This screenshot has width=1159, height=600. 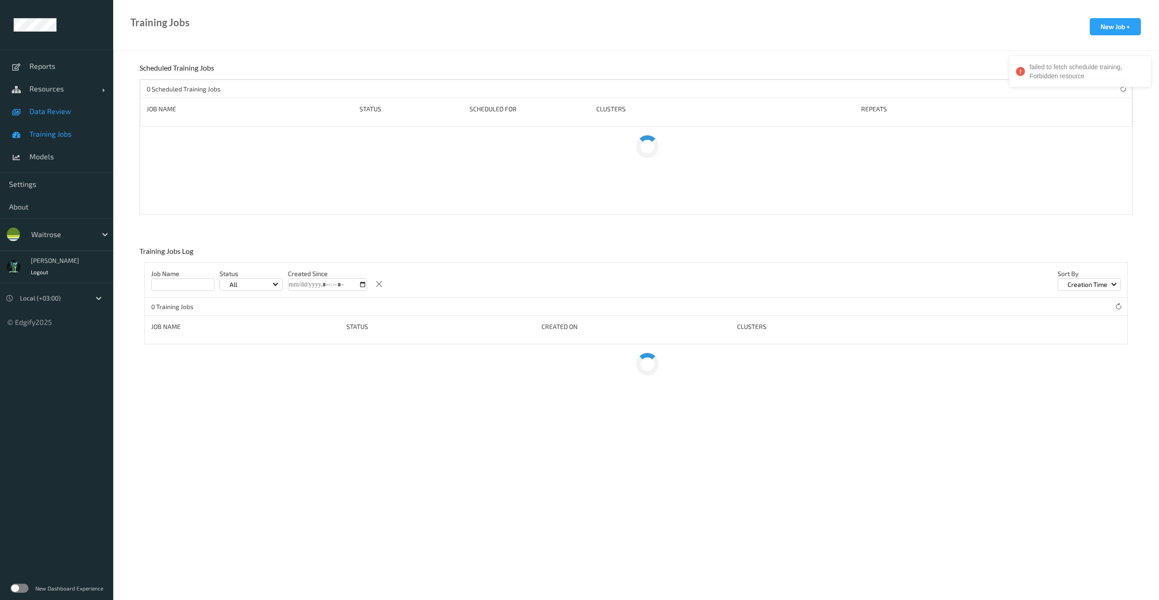 I want to click on p: Status, so click(x=251, y=274).